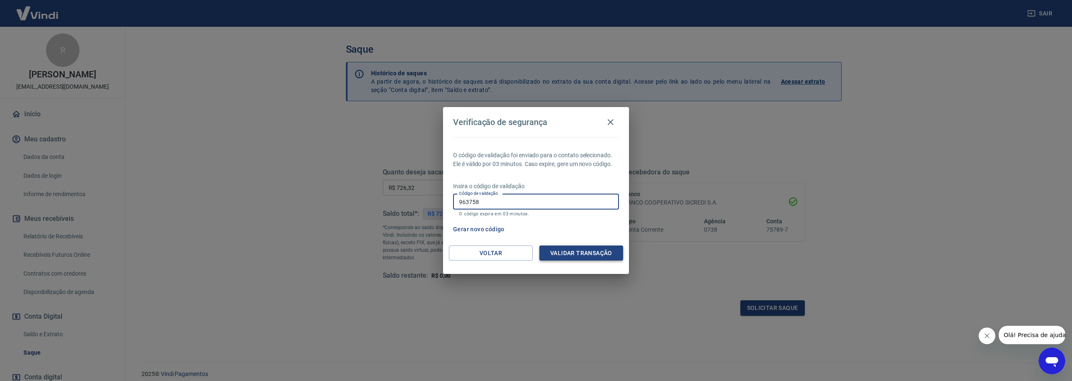 The height and width of the screenshot is (381, 1072). I want to click on button: Gerar novo código, so click(478, 229).